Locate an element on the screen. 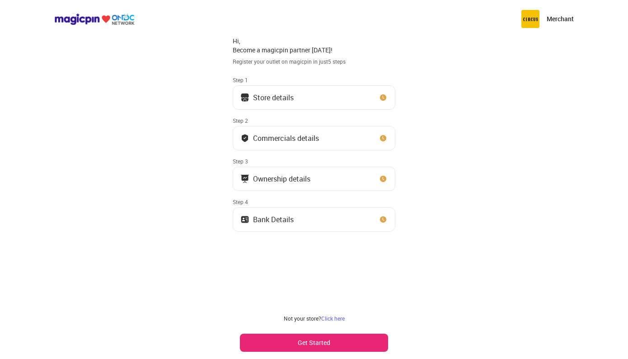 The height and width of the screenshot is (359, 628). img: commercials_icon.983f7837.svg is located at coordinates (245, 179).